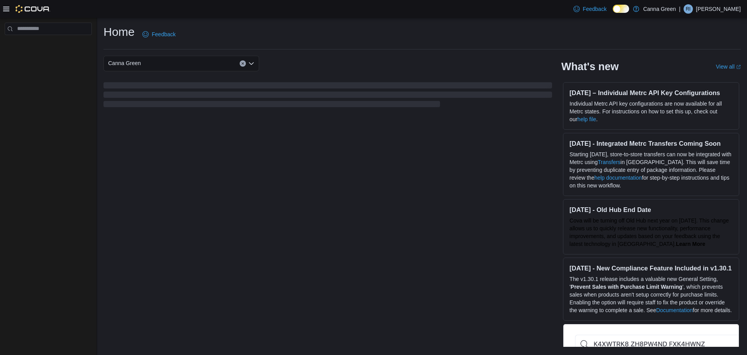 This screenshot has width=747, height=355. Describe the element at coordinates (689, 9) in the screenshot. I see `span: RI` at that location.